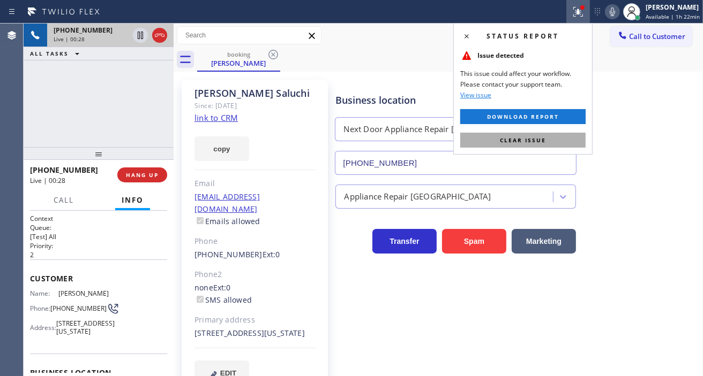 The width and height of the screenshot is (703, 376). What do you see at coordinates (474, 241) in the screenshot?
I see `button: Spam` at bounding box center [474, 241].